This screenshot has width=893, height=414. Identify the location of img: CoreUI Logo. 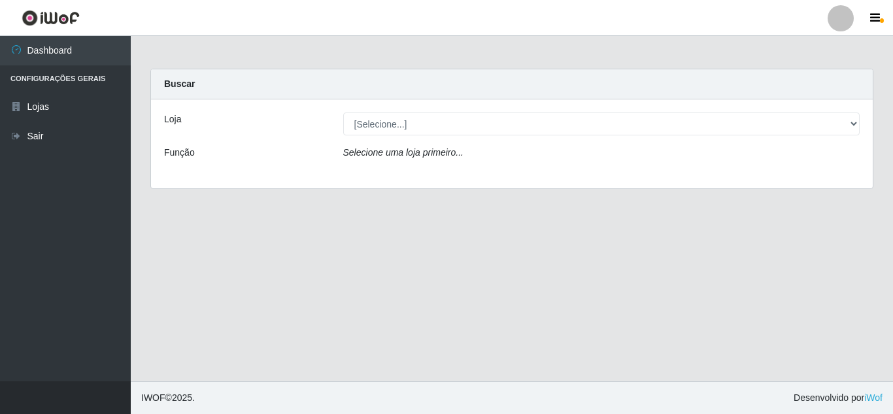
(50, 18).